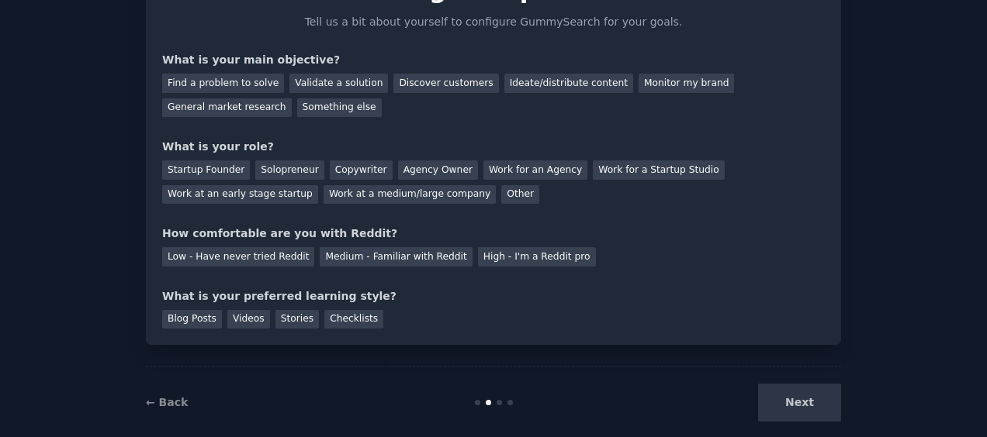  I want to click on div: How comfortable are you with Reddit?, so click(493, 233).